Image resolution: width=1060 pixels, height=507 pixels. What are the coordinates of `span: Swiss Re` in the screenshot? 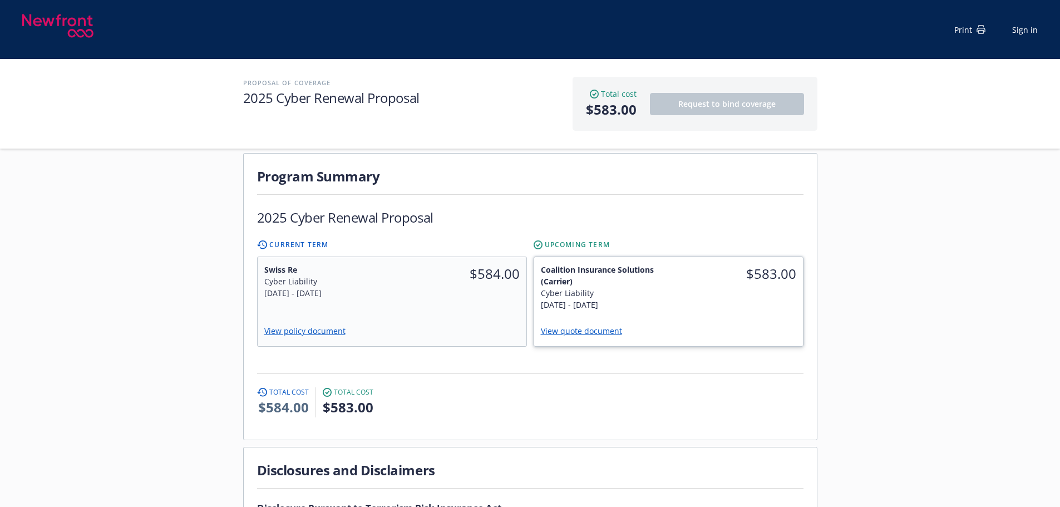 It's located at (325, 269).